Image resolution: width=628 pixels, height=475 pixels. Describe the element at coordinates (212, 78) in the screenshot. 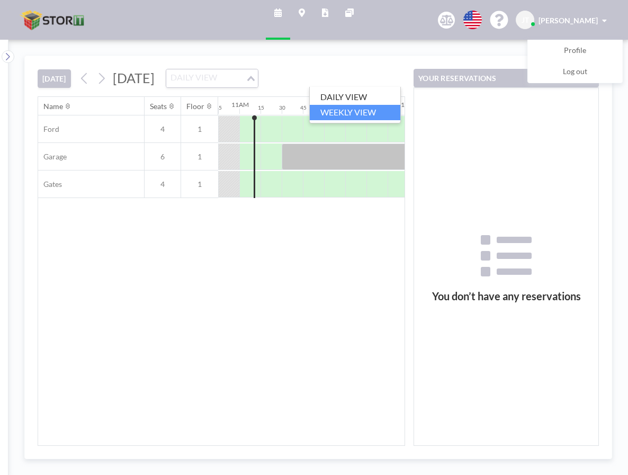

I see `div: Search for option` at that location.